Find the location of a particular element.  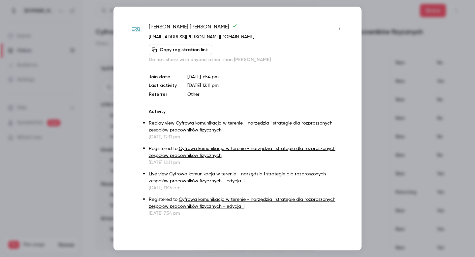

p: Last activity is located at coordinates (163, 86).